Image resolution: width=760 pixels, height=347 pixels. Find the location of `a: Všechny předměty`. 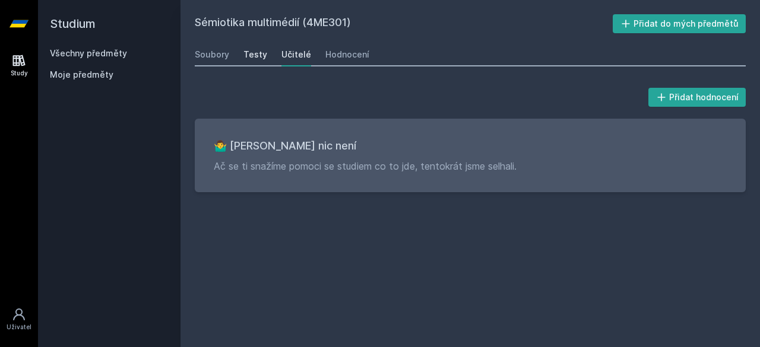

a: Všechny předměty is located at coordinates (88, 53).